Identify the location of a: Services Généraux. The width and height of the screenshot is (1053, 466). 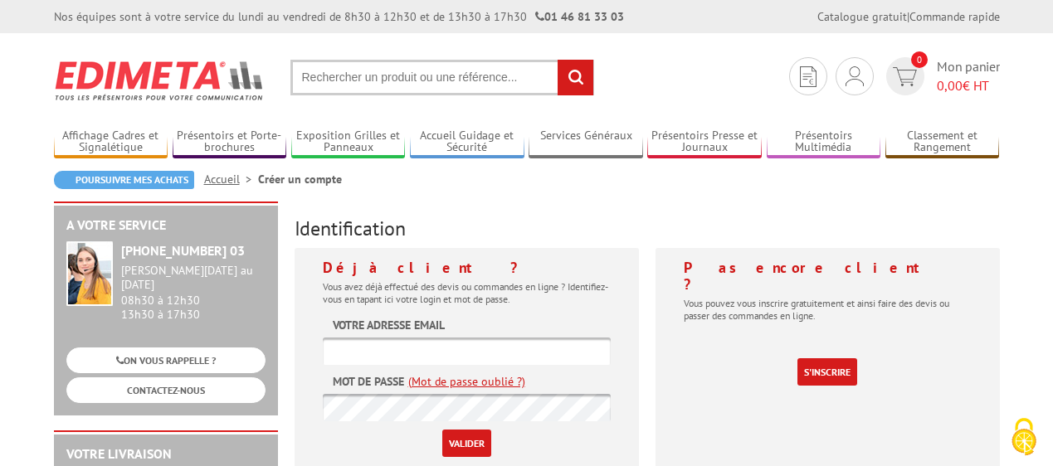
(586, 142).